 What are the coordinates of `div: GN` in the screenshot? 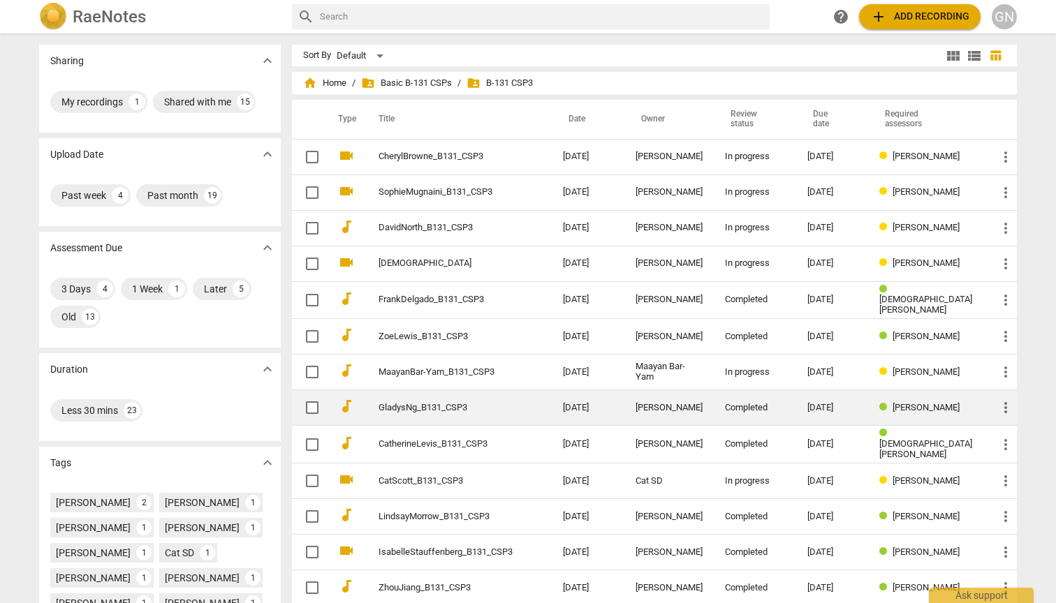 It's located at (1004, 17).